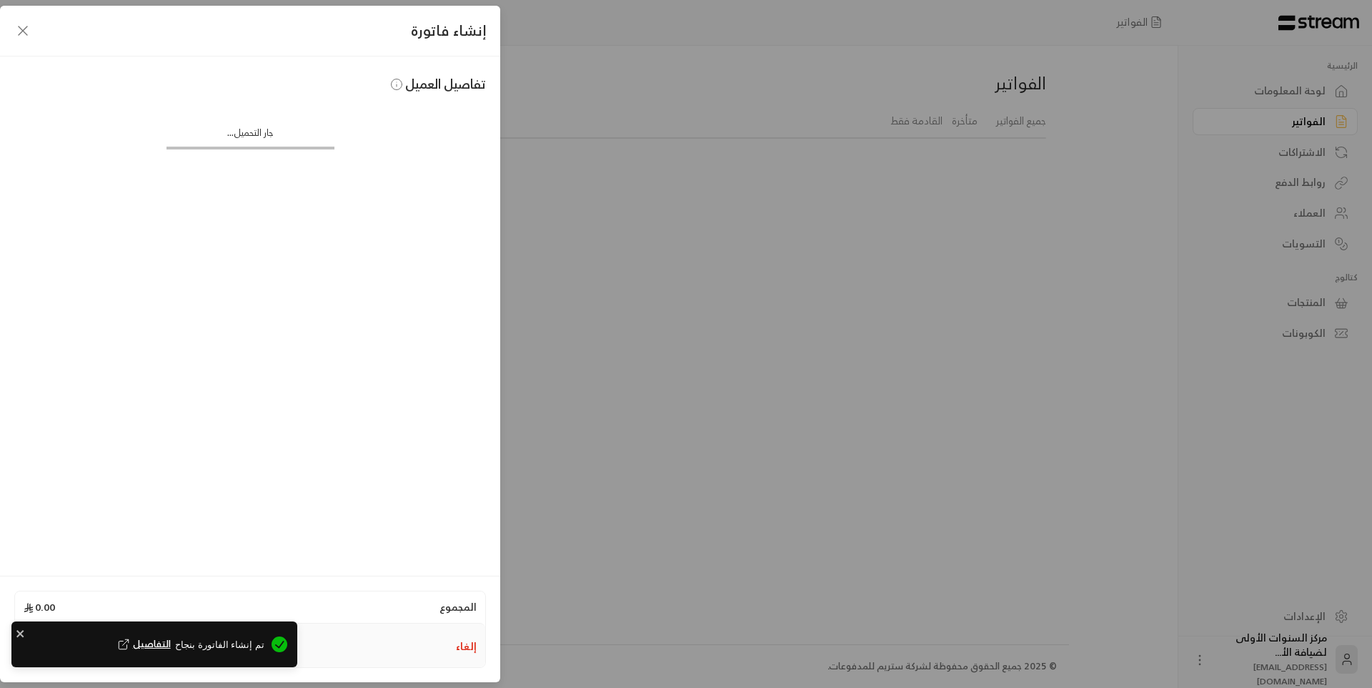 Image resolution: width=1372 pixels, height=688 pixels. What do you see at coordinates (250, 136) in the screenshot?
I see `div: جار التحميل...` at bounding box center [250, 136].